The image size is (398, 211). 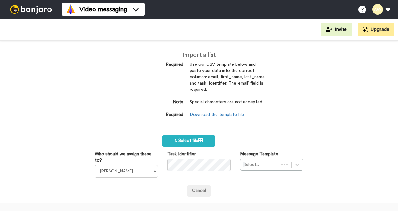 What do you see at coordinates (181, 154) in the screenshot?
I see `label: Task Identifier` at bounding box center [181, 154].